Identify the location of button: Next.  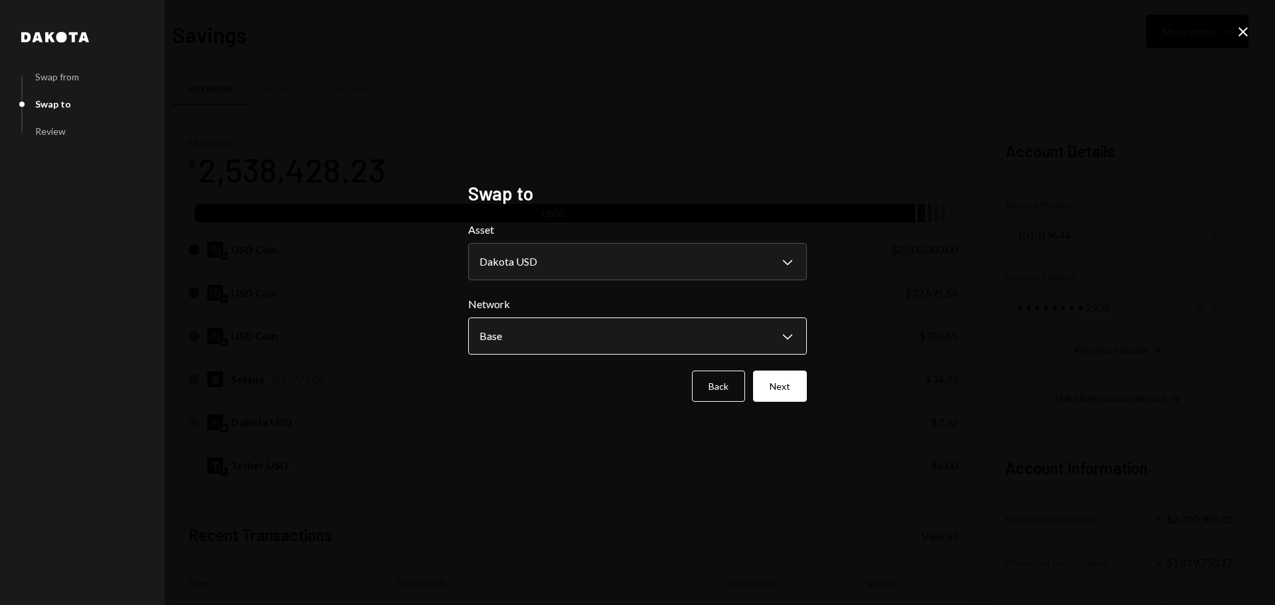
(780, 386).